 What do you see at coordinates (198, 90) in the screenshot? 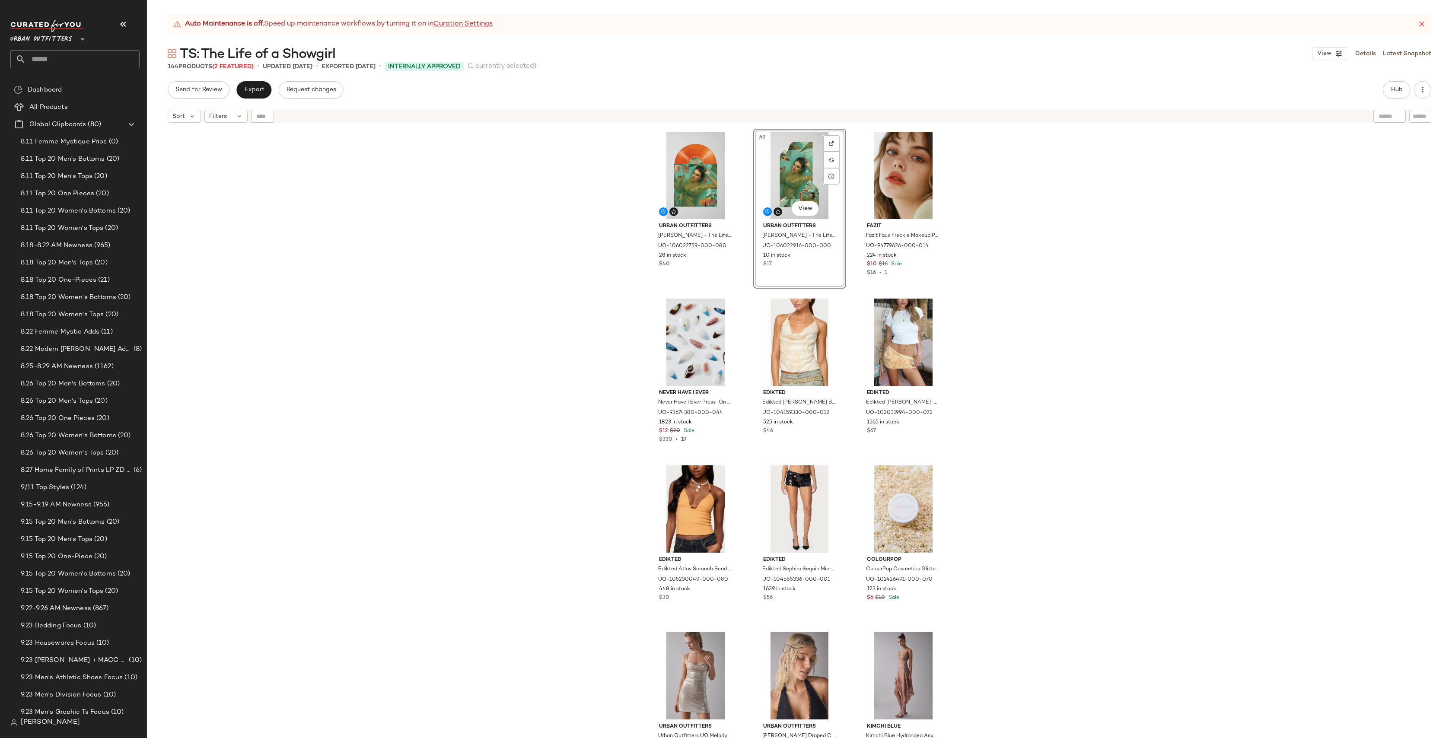
I see `button: Send for Review` at bounding box center [198, 90].